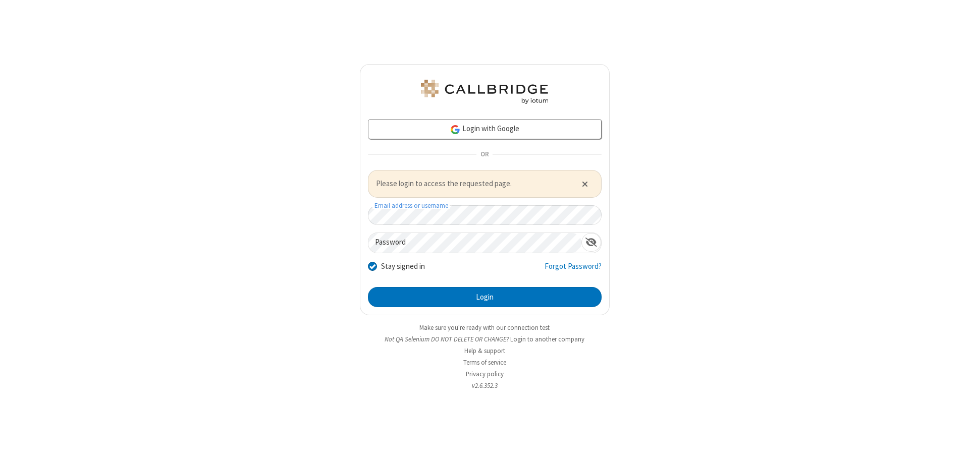  What do you see at coordinates (475, 243) in the screenshot?
I see `input: Password` at bounding box center [475, 243].